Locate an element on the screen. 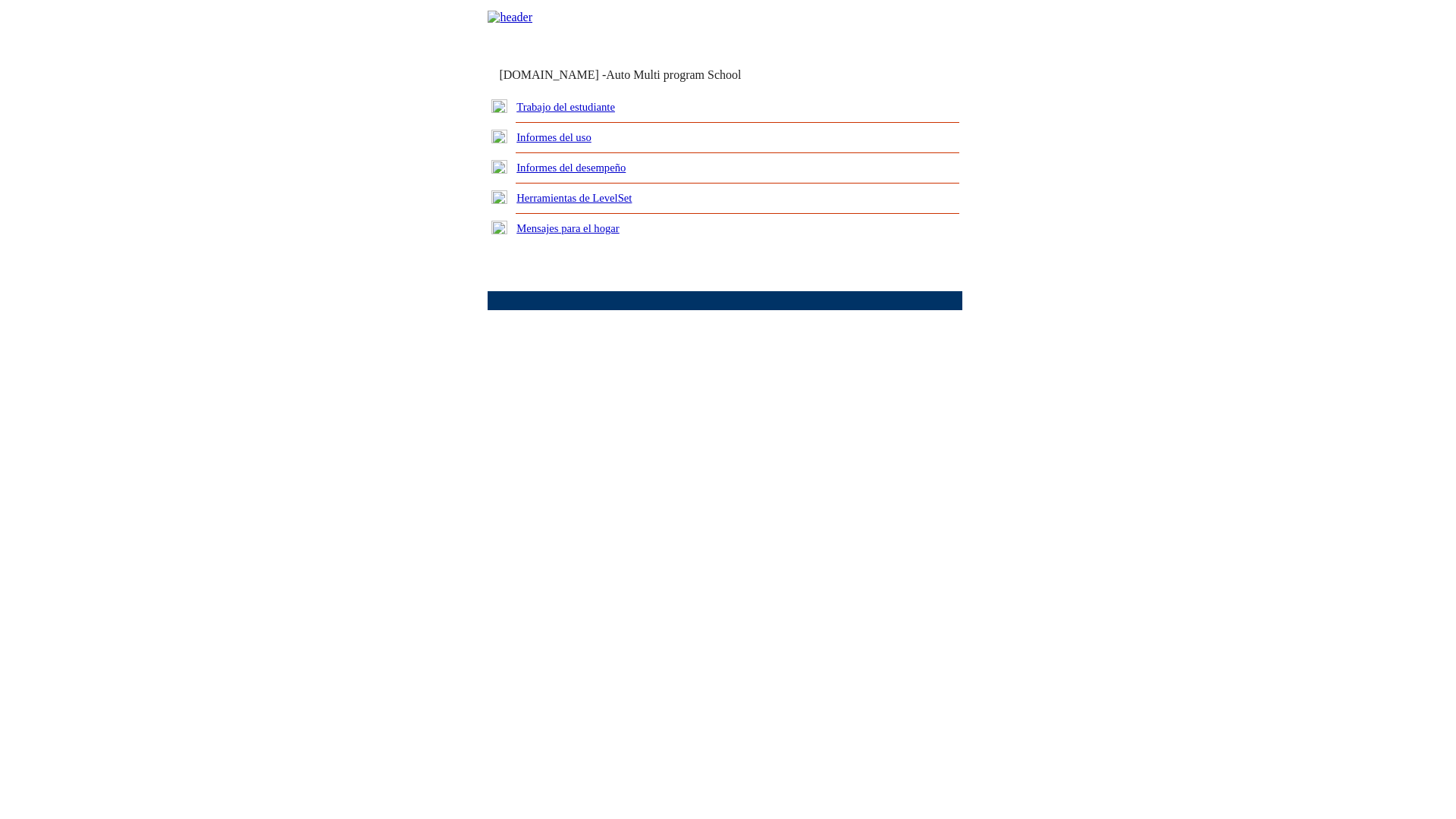  img: header is located at coordinates (510, 18).